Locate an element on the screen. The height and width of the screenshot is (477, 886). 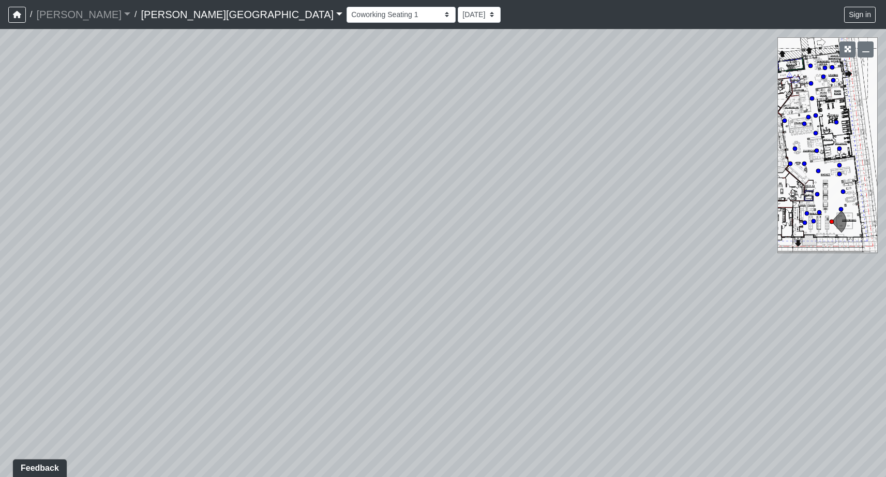
button: Feedback is located at coordinates (32, 12).